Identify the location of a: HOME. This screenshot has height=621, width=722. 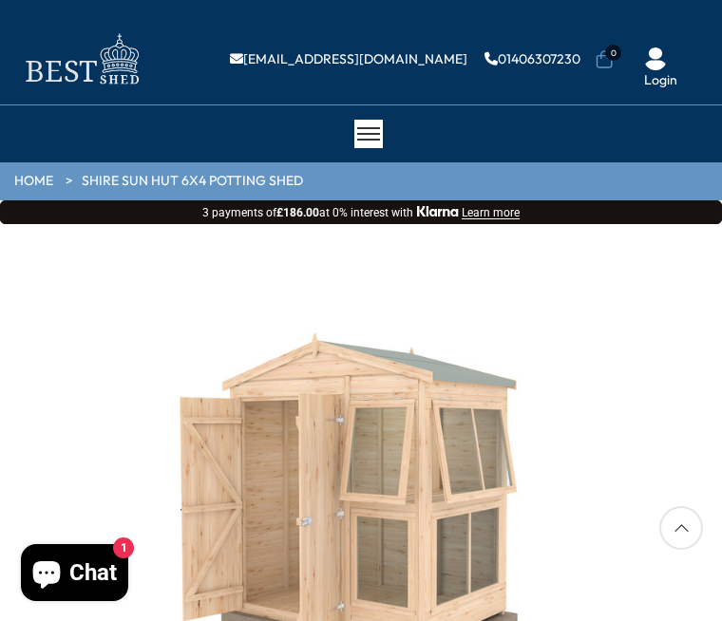
(33, 181).